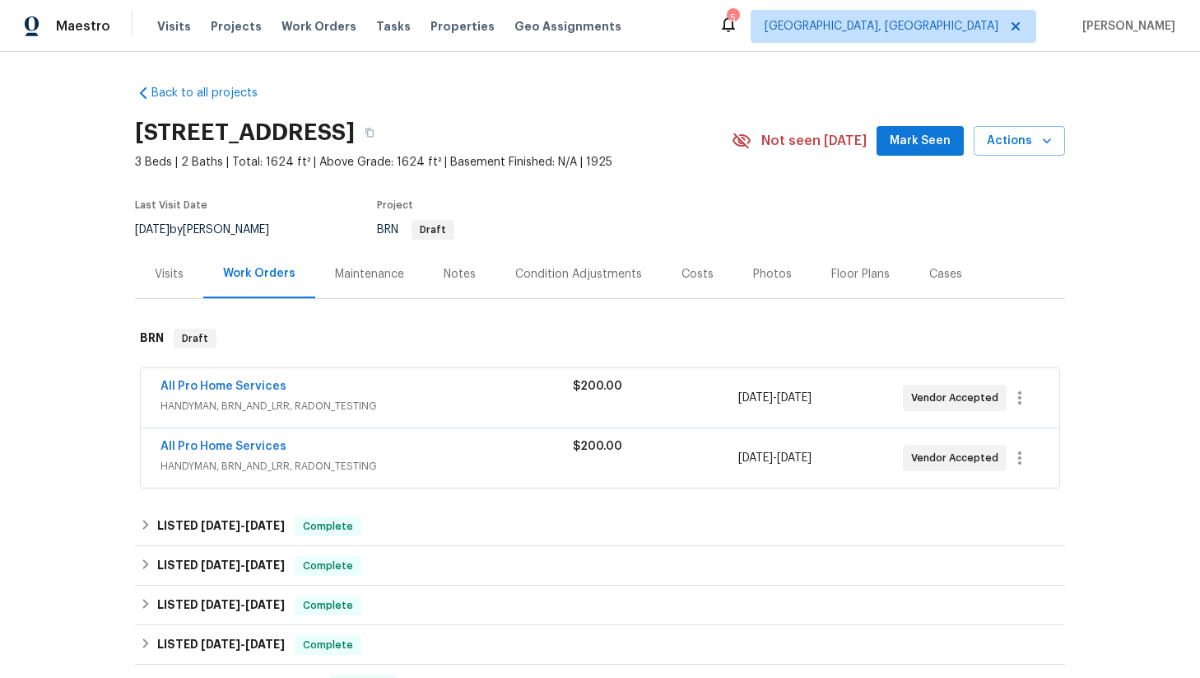 Image resolution: width=1200 pixels, height=678 pixels. What do you see at coordinates (151, 338) in the screenshot?
I see `h6: BRN` at bounding box center [151, 338].